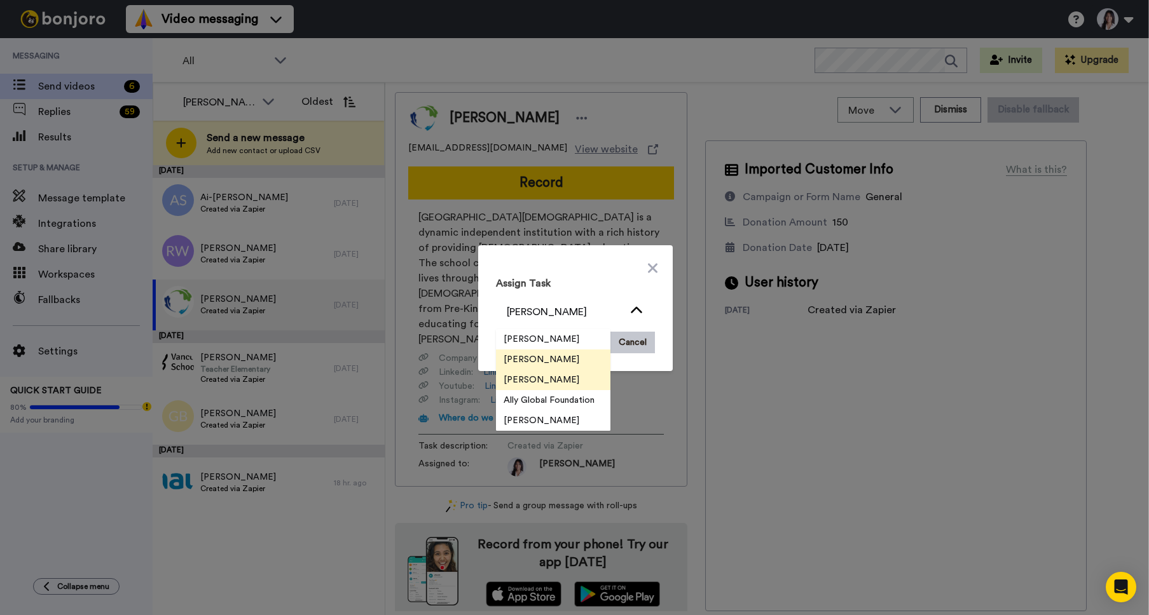  What do you see at coordinates (575, 284) in the screenshot?
I see `h3: Assign Task` at bounding box center [575, 284].